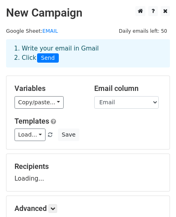  I want to click on span: Send, so click(48, 58).